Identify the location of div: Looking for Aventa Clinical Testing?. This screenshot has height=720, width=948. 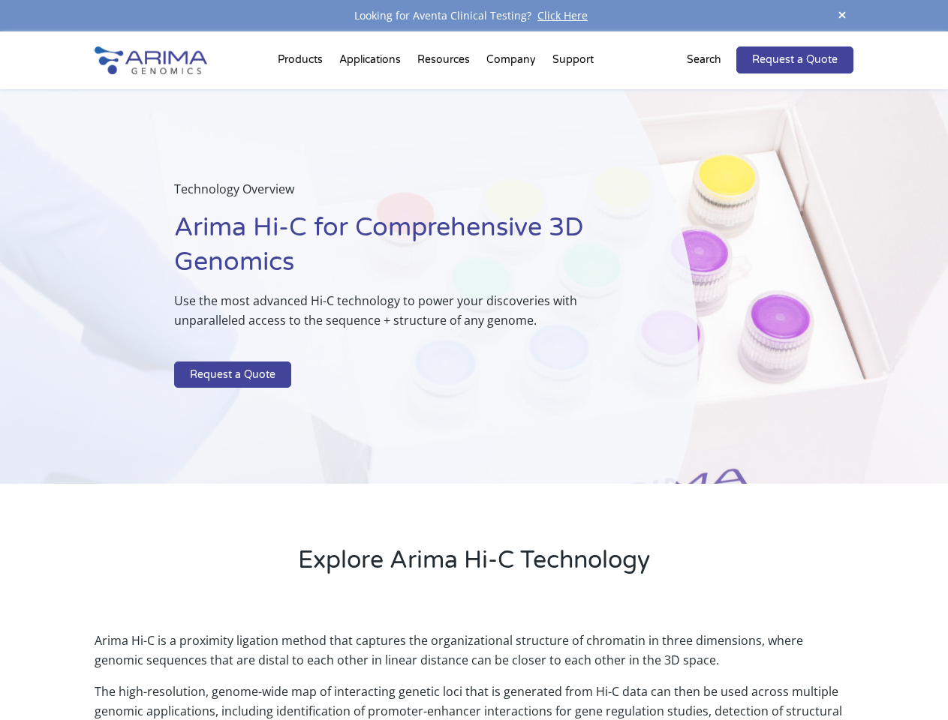
(474, 16).